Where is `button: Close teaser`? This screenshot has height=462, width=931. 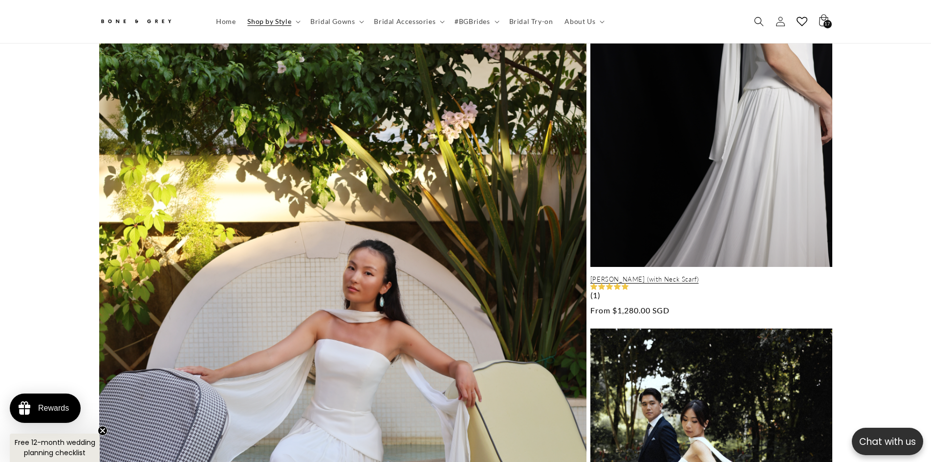
button: Close teaser is located at coordinates (103, 430).